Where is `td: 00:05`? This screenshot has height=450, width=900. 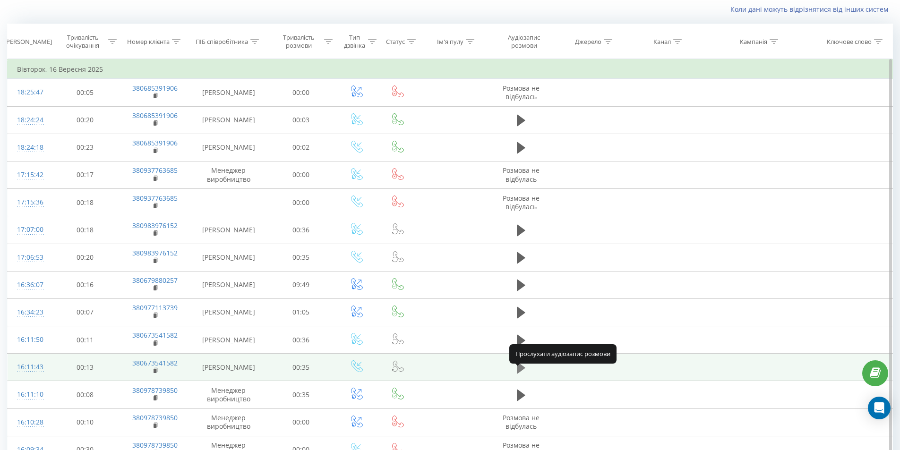
td: 00:05 is located at coordinates (85, 93).